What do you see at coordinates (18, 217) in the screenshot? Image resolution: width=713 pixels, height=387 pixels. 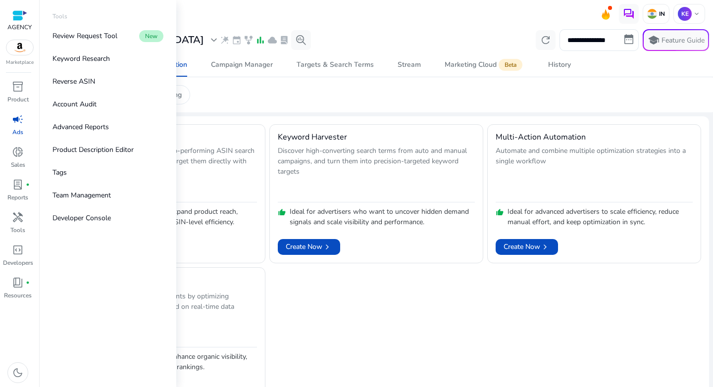 I see `span: handyman` at bounding box center [18, 217].